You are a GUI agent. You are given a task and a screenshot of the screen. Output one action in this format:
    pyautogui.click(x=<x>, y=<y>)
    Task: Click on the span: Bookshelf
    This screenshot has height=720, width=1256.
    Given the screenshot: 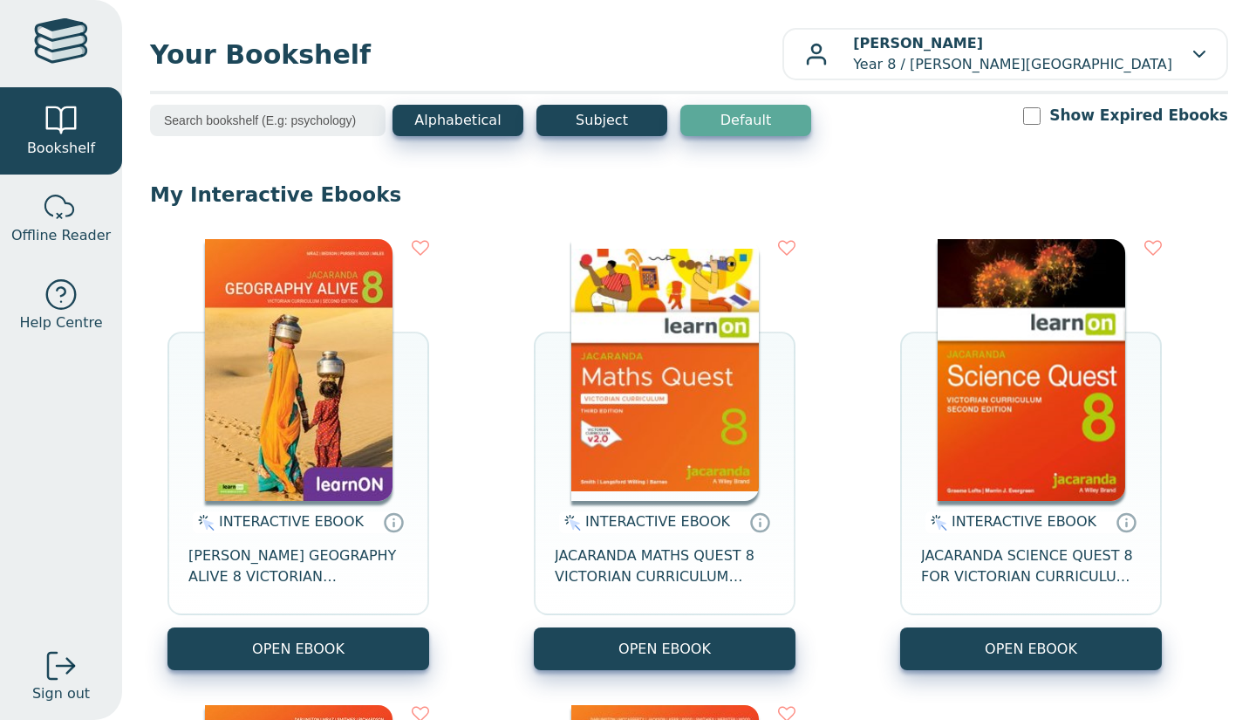 What is the action you would take?
    pyautogui.click(x=61, y=148)
    